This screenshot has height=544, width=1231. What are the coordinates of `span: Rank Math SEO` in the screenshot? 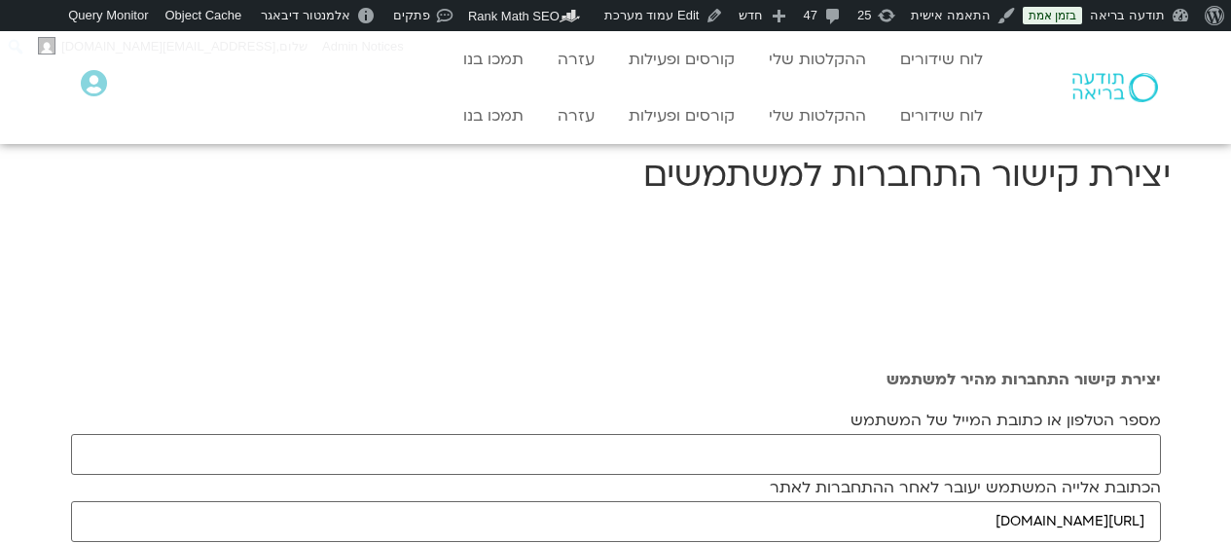 It's located at (514, 16).